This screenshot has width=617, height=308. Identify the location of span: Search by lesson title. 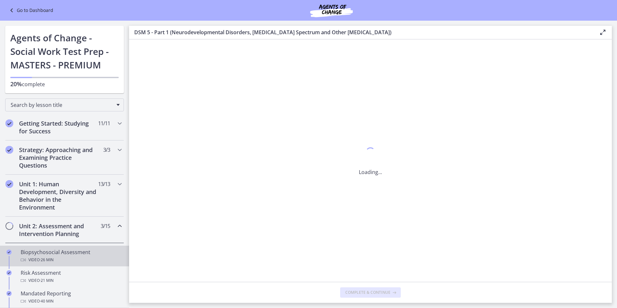
(62, 105).